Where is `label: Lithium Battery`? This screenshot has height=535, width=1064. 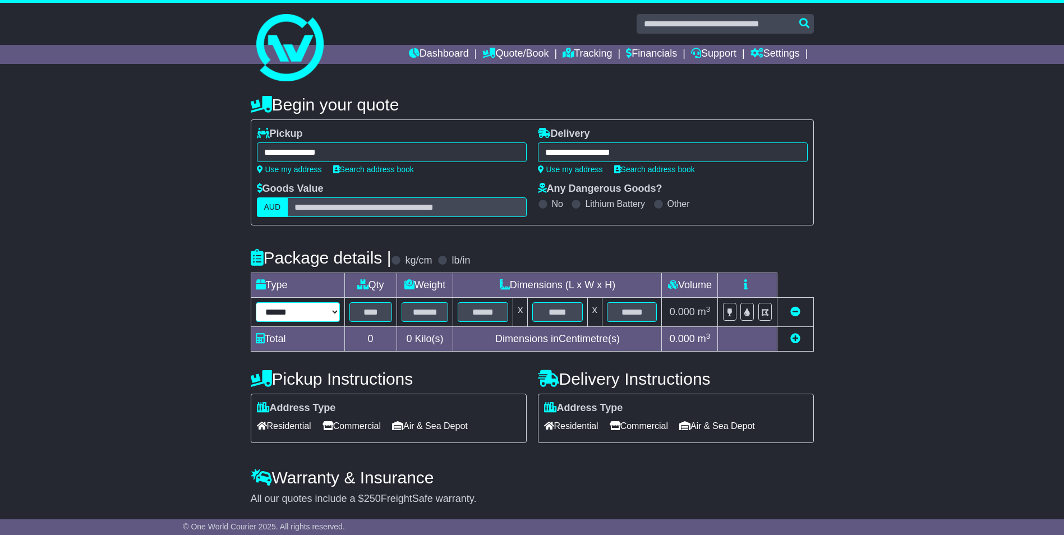
label: Lithium Battery is located at coordinates (614, 204).